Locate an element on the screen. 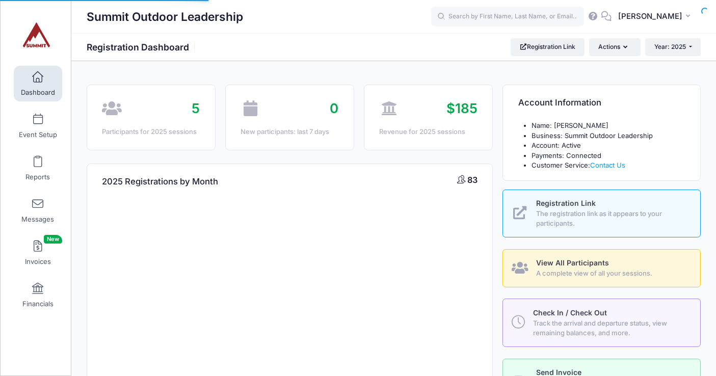 Image resolution: width=716 pixels, height=376 pixels. a: Reports is located at coordinates (38, 168).